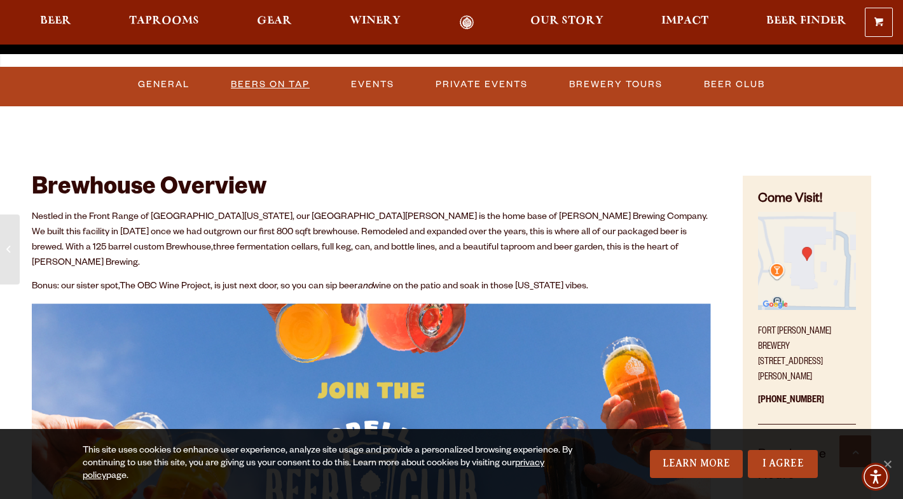 Image resolution: width=903 pixels, height=499 pixels. I want to click on a: I Agree, so click(783, 464).